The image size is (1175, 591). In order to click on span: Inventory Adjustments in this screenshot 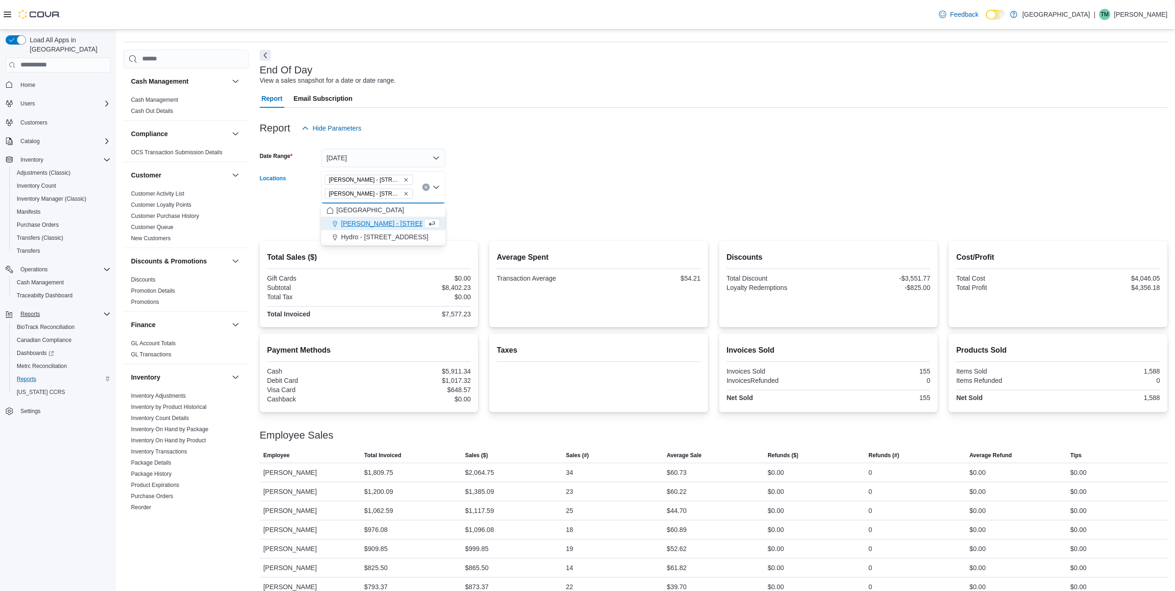, I will do `click(158, 396)`.